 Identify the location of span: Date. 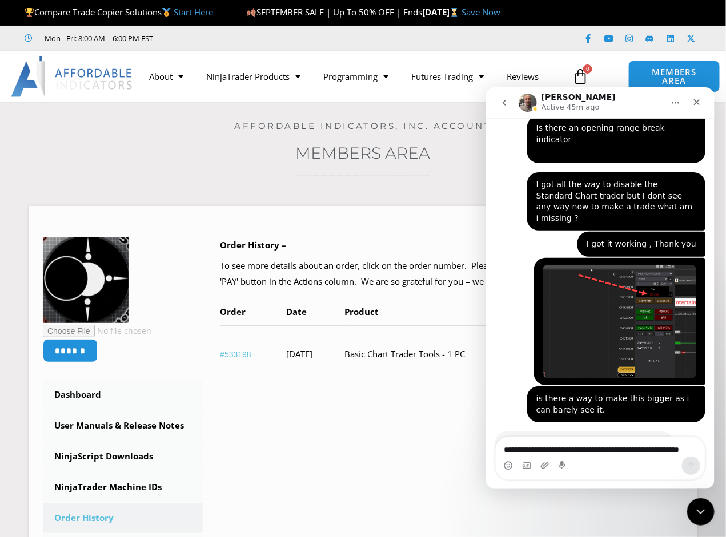
(296, 312).